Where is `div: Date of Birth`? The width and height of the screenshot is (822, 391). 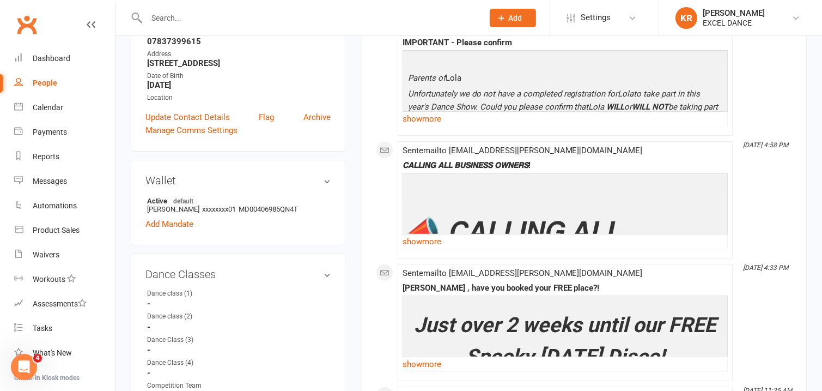 div: Date of Birth is located at coordinates (239, 76).